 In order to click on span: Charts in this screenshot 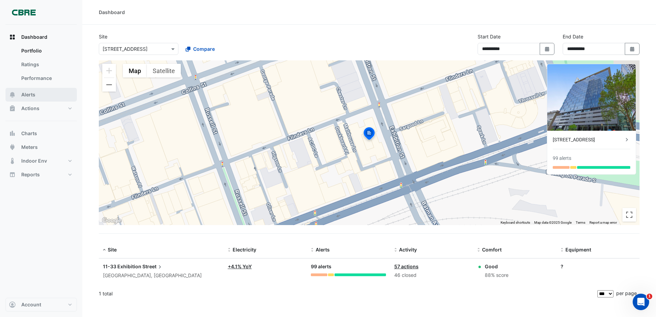, I will do `click(29, 133)`.